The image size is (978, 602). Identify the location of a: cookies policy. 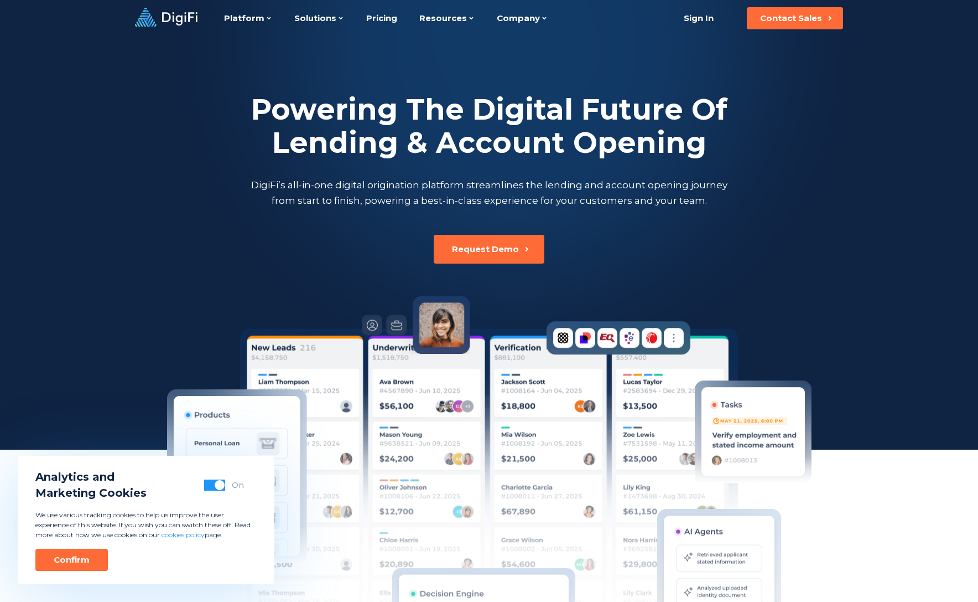
(183, 534).